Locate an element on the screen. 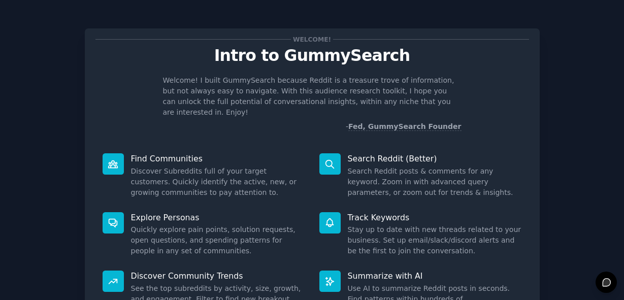 This screenshot has width=624, height=300. dd: Quickly explore pain points, solution requests, open questions, and spending patterns for people ... is located at coordinates (218, 240).